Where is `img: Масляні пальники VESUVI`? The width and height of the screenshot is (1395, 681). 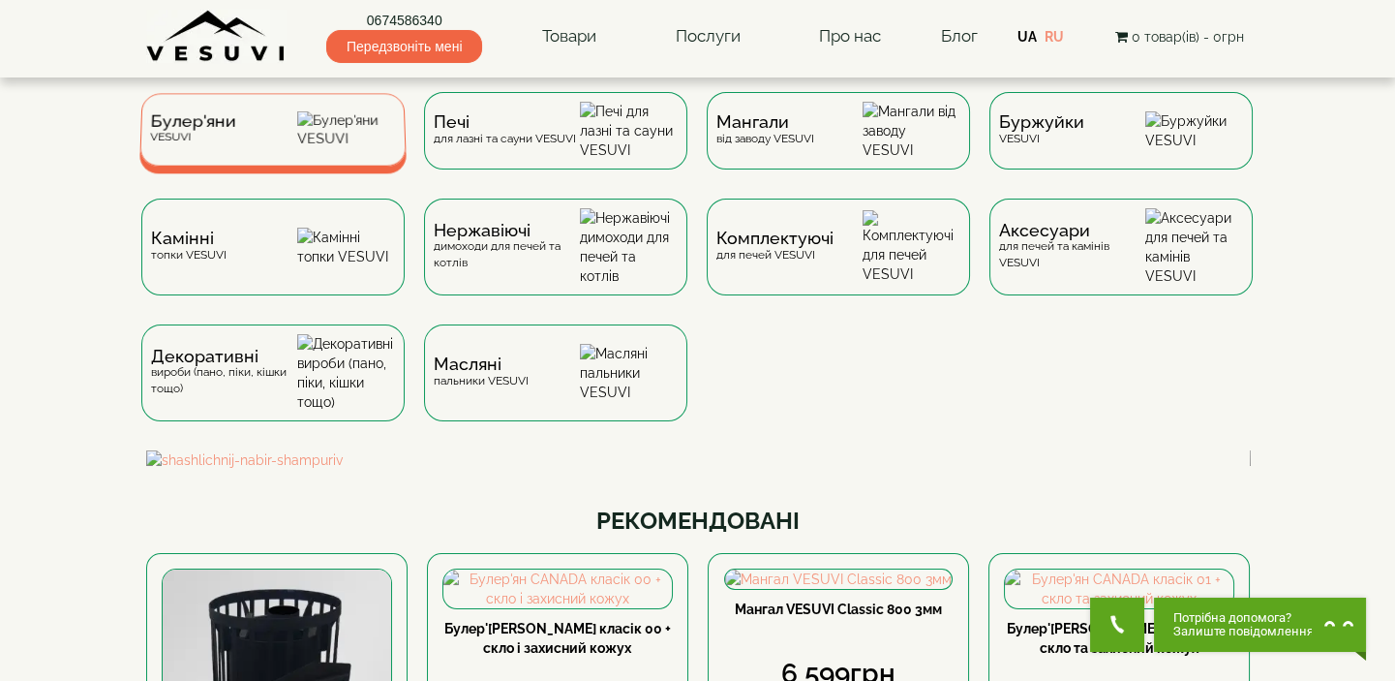
img: Масляні пальники VESUVI is located at coordinates (628, 373).